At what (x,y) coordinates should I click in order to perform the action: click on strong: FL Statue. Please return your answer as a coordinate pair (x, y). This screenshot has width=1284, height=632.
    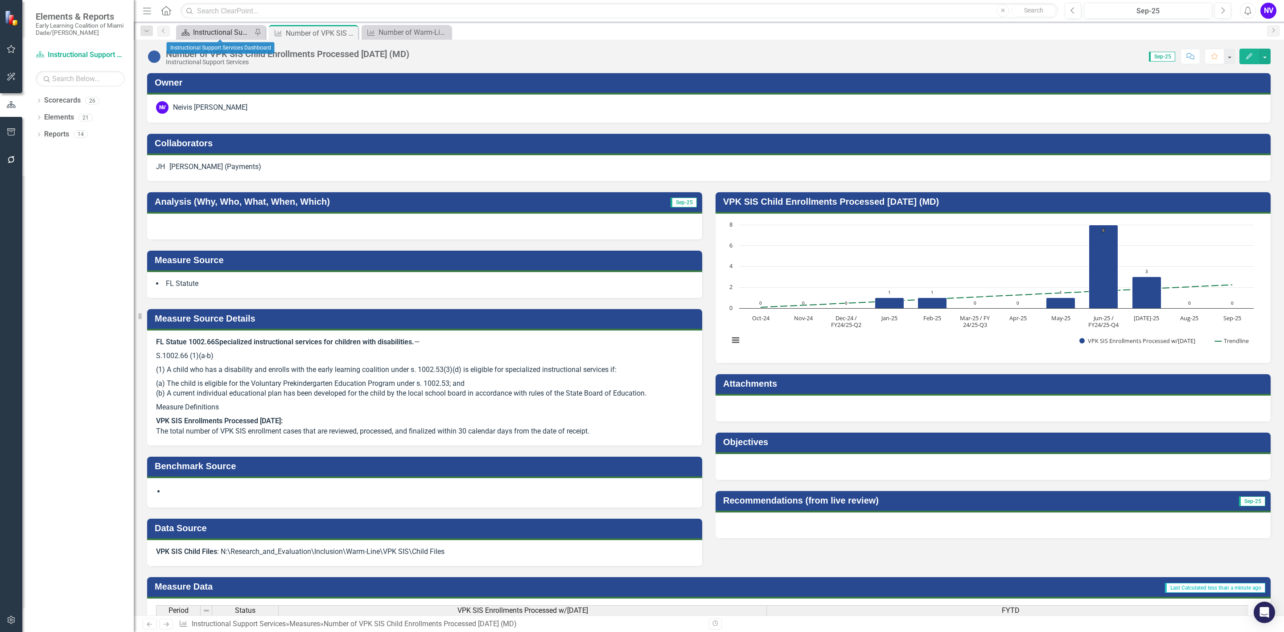
    Looking at the image, I should click on (171, 342).